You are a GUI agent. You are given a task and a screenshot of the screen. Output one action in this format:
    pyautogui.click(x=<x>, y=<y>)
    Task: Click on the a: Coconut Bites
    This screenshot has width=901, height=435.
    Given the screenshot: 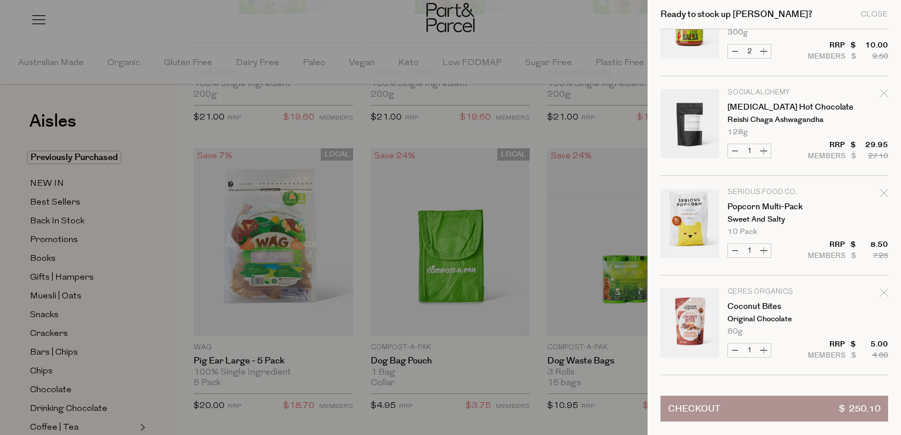 What is the action you would take?
    pyautogui.click(x=772, y=307)
    